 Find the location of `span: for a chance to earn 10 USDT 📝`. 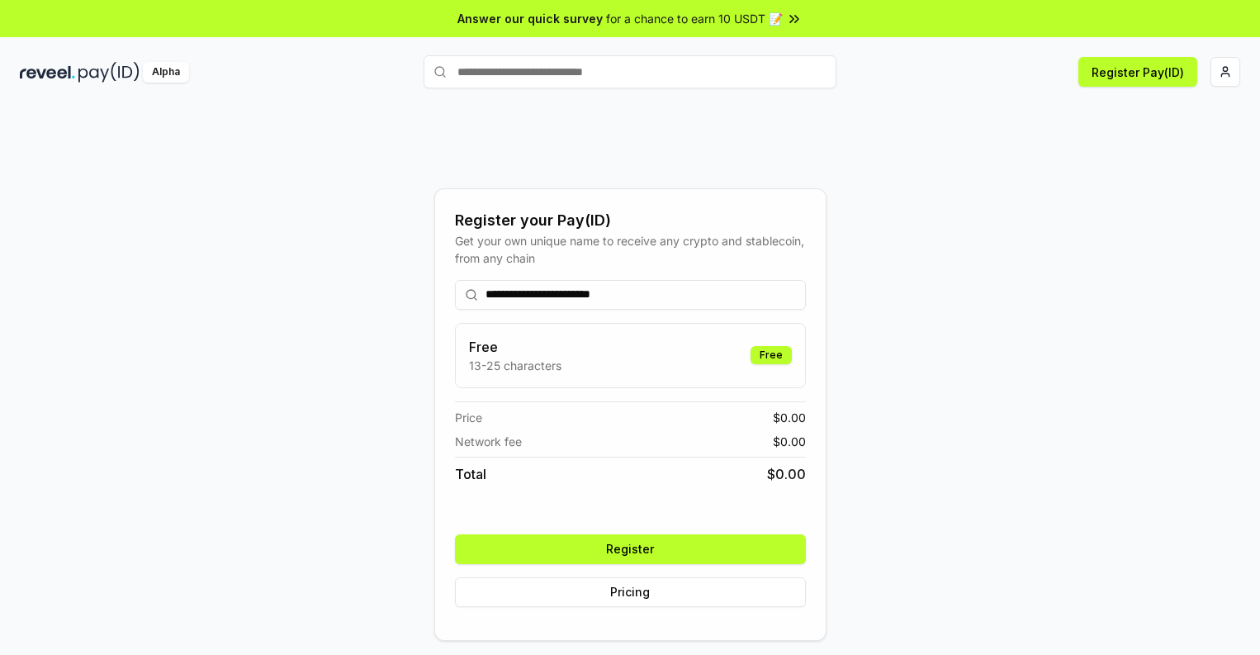

span: for a chance to earn 10 USDT 📝 is located at coordinates (695, 18).